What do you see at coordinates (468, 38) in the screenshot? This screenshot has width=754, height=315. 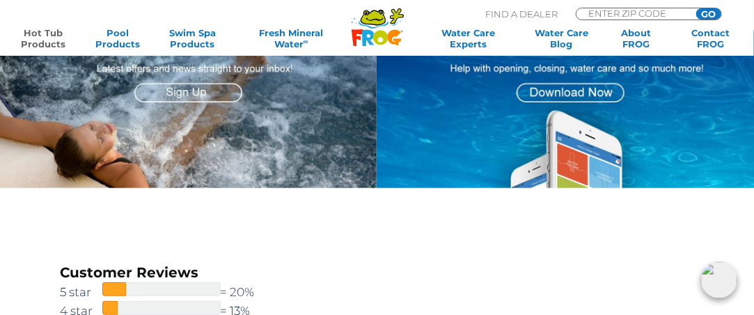 I see `a: Water CareExperts` at bounding box center [468, 38].